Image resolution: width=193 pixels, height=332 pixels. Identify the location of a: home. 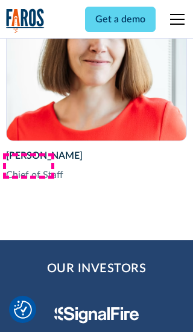
(25, 21).